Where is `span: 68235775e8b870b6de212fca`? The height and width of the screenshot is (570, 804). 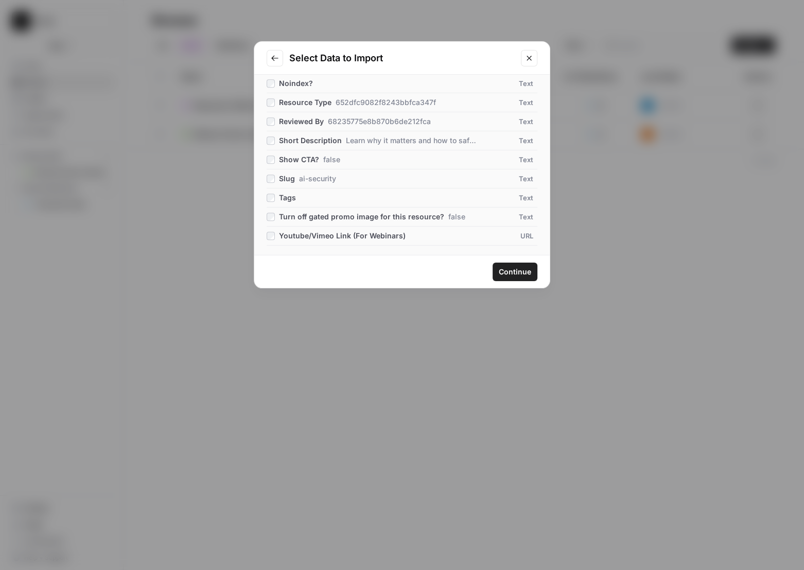
span: 68235775e8b870b6de212fca is located at coordinates (379, 122).